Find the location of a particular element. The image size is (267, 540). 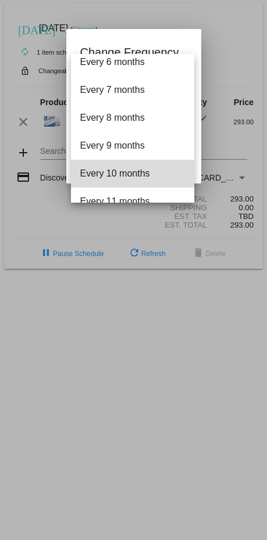

span: Every 10 months is located at coordinates (132, 174).